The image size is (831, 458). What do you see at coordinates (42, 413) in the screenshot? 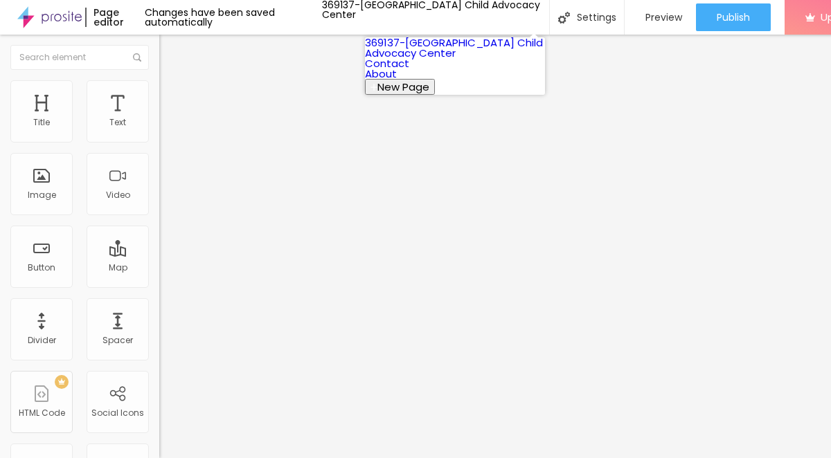
I see `div: HTML Code` at bounding box center [42, 413].